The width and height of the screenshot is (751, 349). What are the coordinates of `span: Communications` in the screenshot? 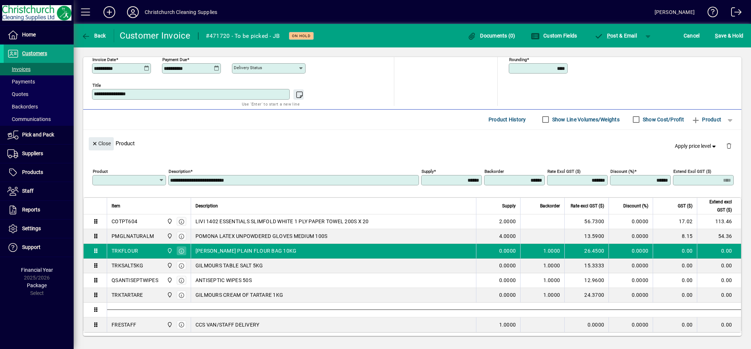 It's located at (29, 119).